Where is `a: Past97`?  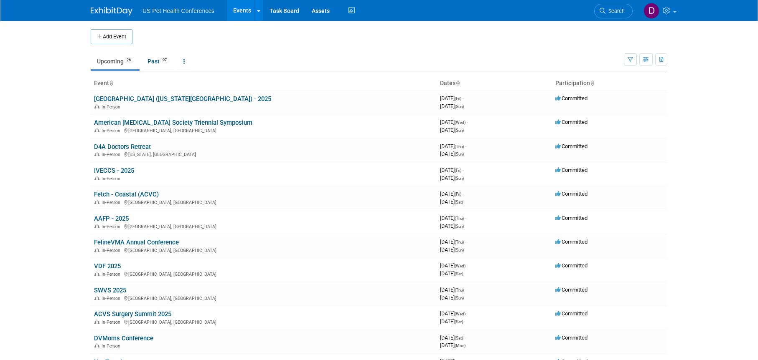
a: Past97 is located at coordinates (158, 61).